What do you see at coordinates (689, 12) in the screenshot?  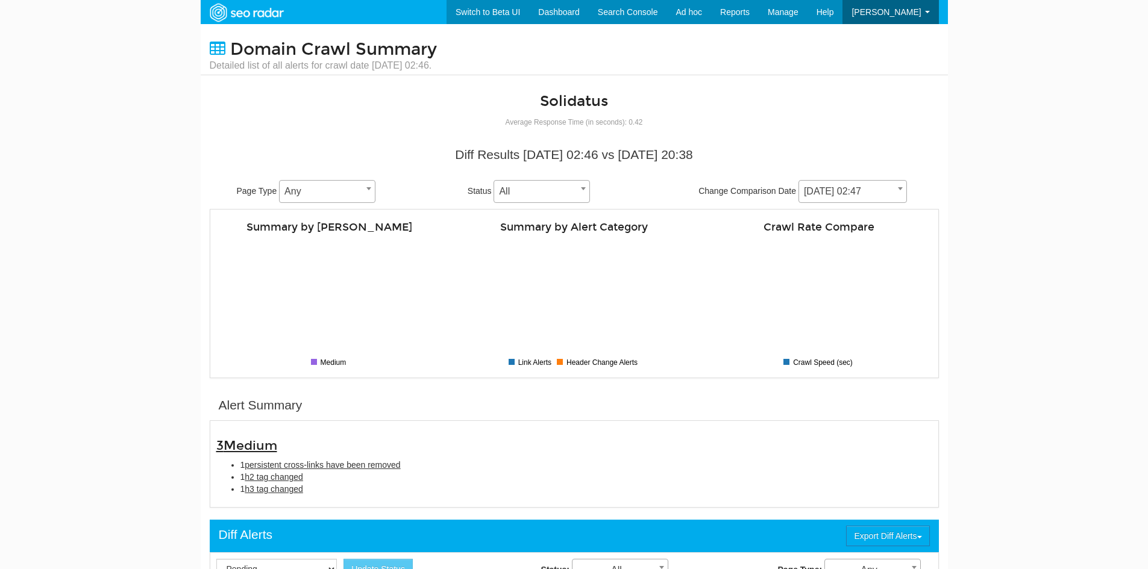 I see `span: Ad hoc` at bounding box center [689, 12].